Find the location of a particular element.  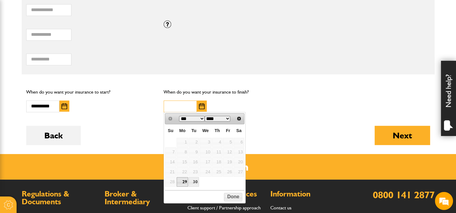

button: Back is located at coordinates (53, 136).